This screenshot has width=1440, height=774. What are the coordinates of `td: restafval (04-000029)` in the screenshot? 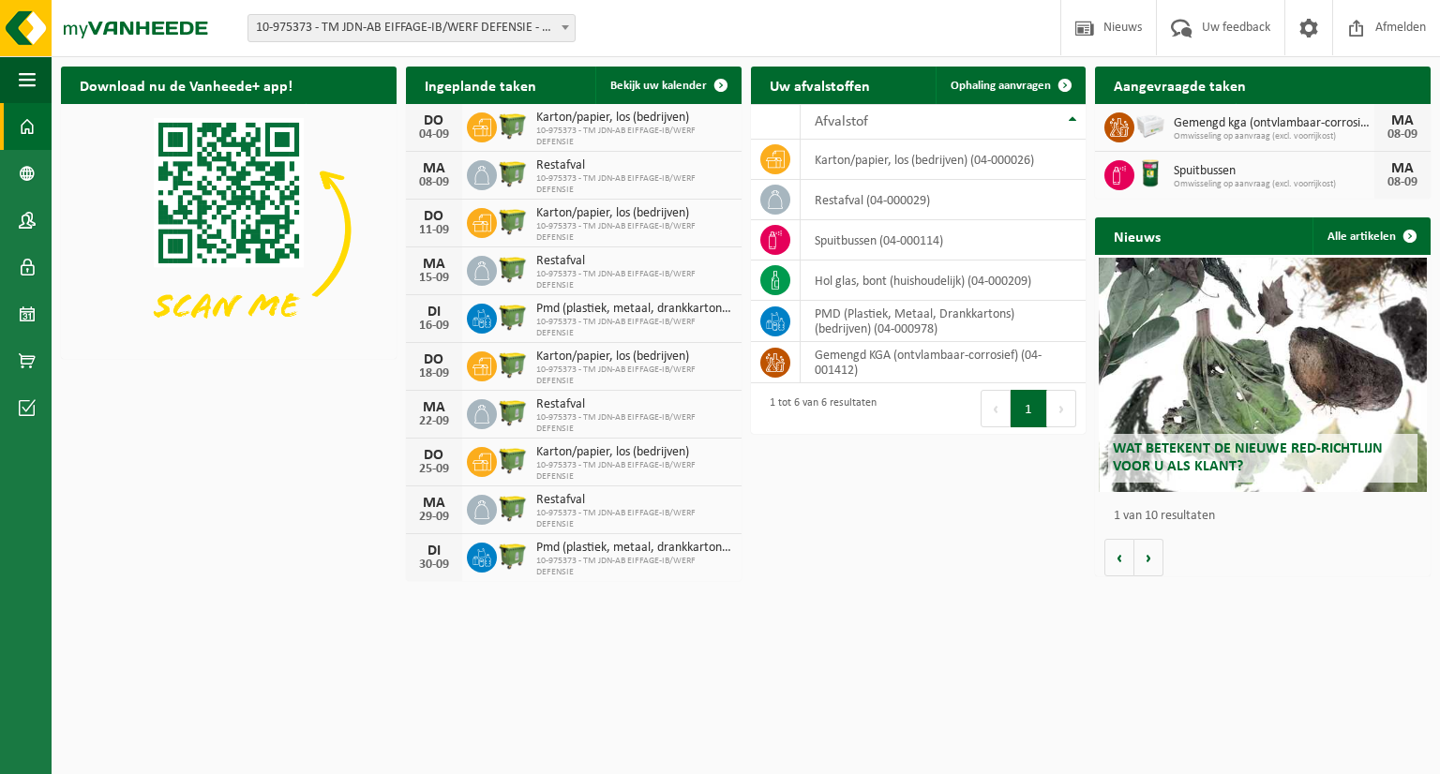 It's located at (943, 200).